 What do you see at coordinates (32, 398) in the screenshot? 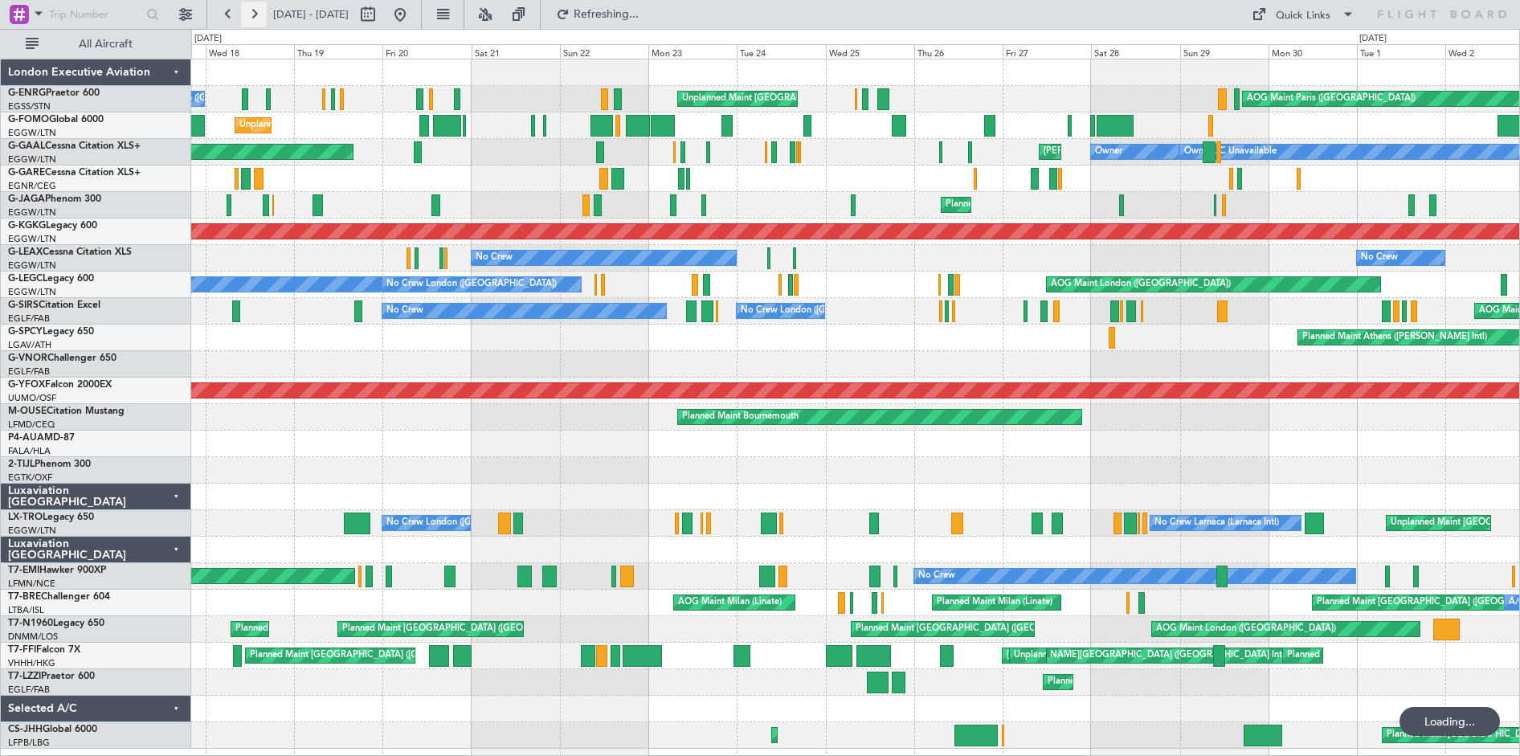
I see `a: UUMO/OSF` at bounding box center [32, 398].